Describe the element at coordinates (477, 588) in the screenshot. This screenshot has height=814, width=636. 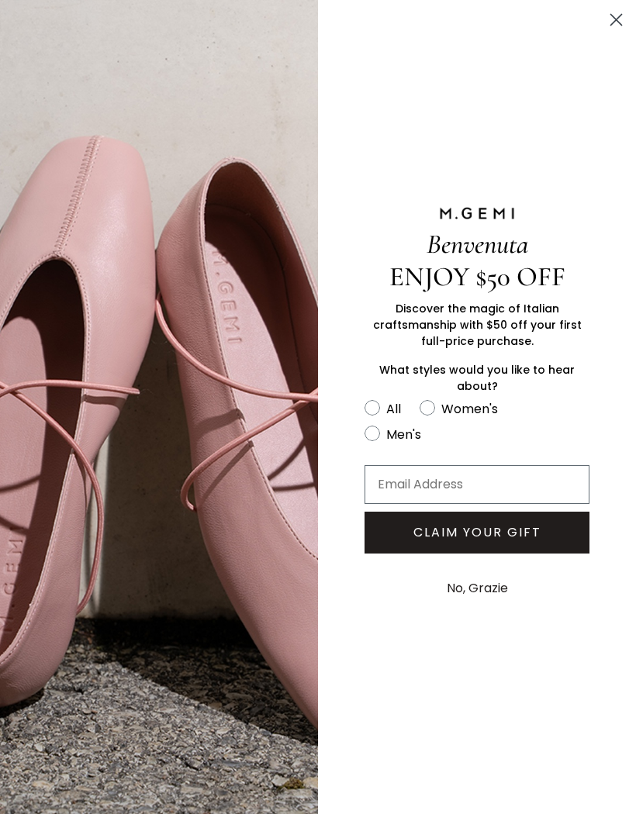
I see `button: No, Grazie` at that location.